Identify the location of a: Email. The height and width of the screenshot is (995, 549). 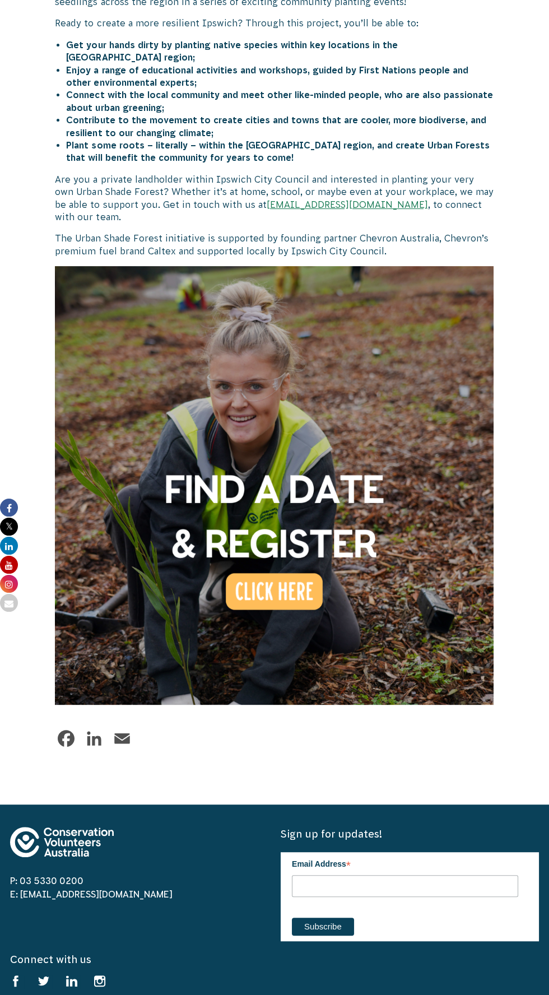
(122, 738).